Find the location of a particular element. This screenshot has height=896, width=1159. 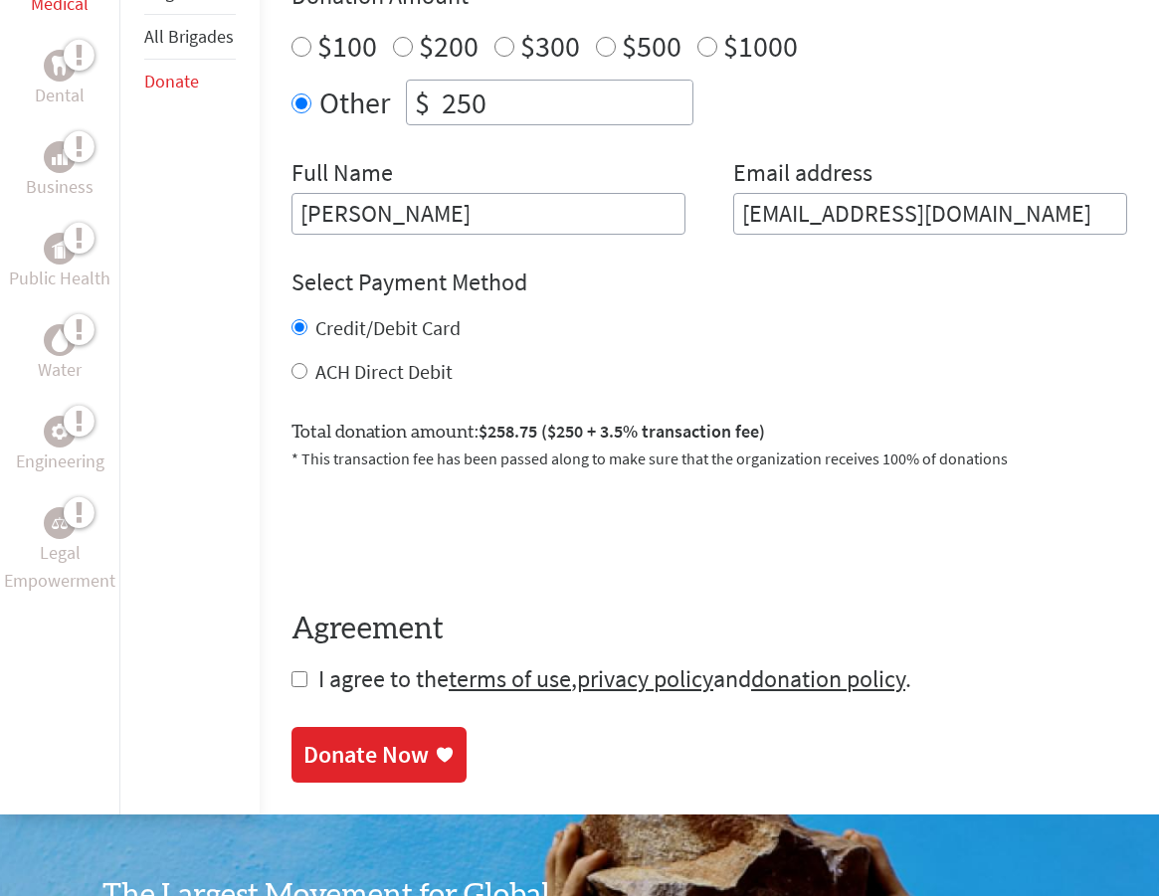

p: Business is located at coordinates (60, 187).